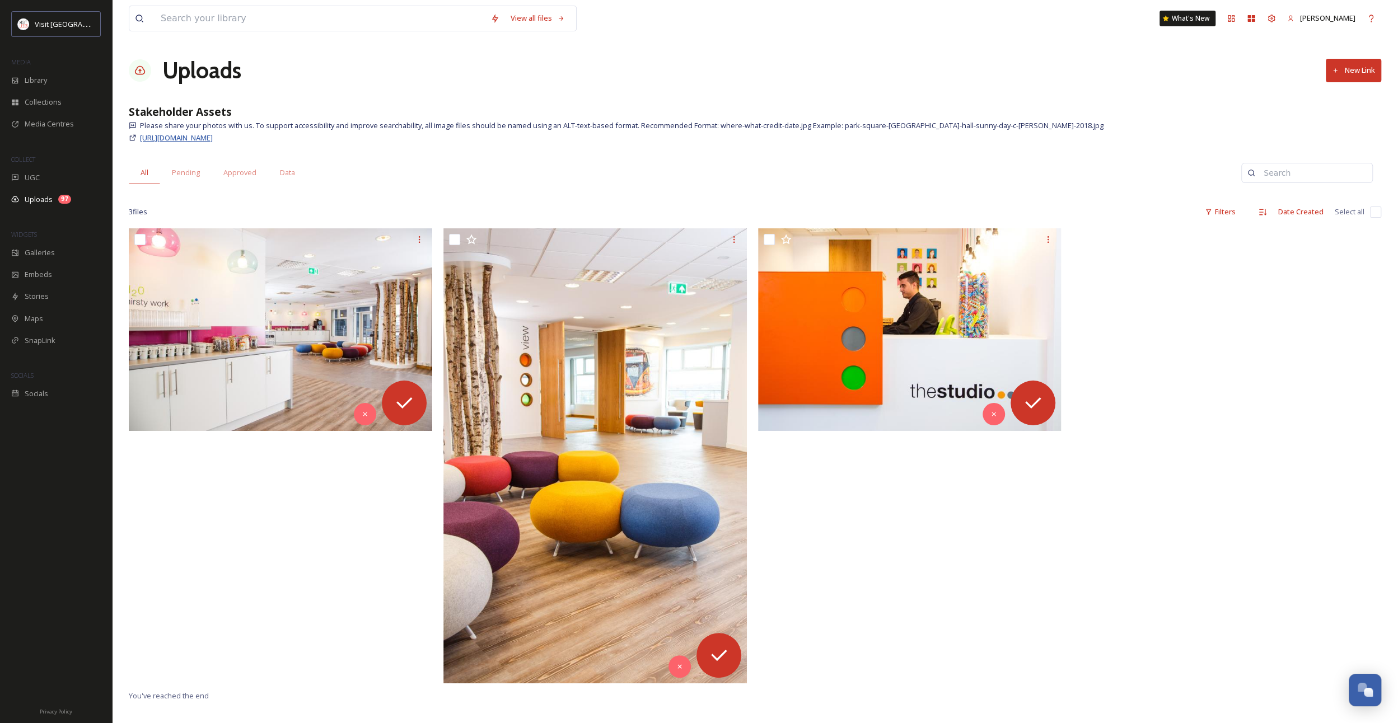 This screenshot has width=1398, height=723. I want to click on div: View all files, so click(537, 18).